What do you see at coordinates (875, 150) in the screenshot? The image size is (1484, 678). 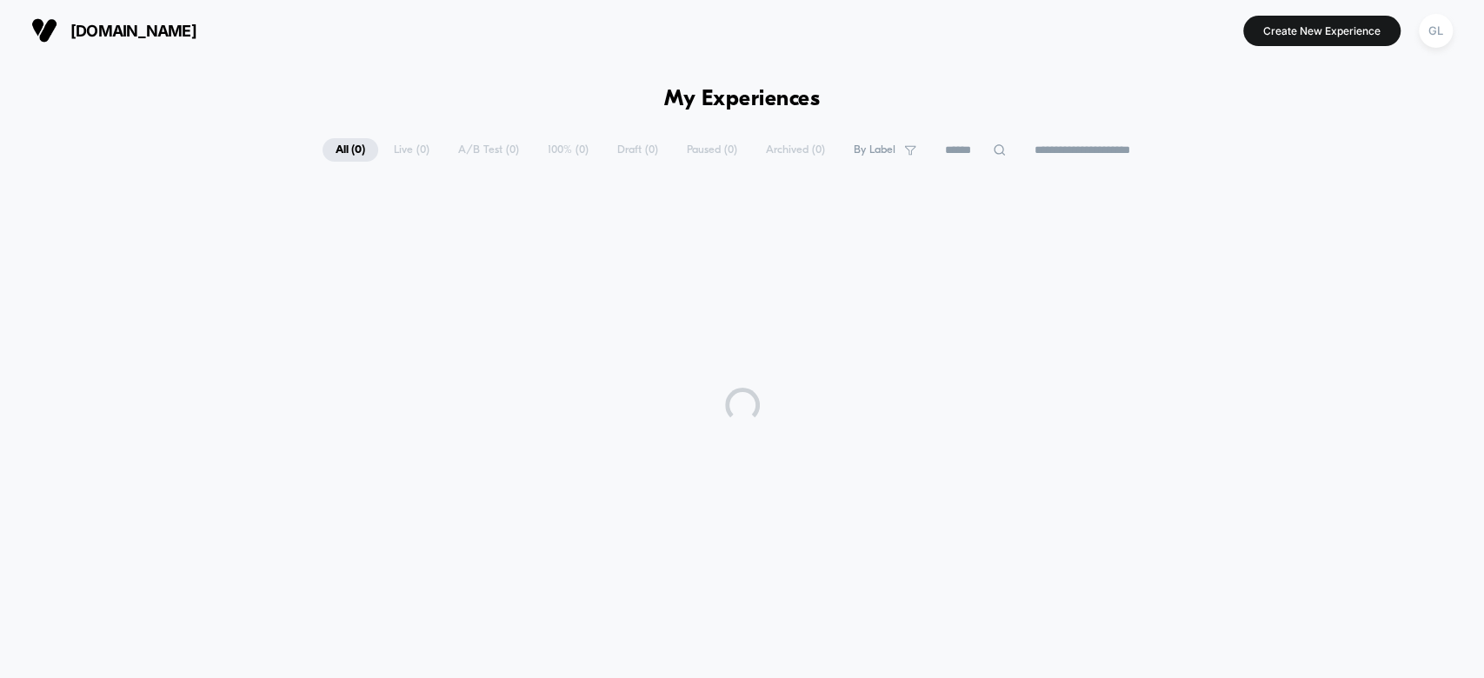 I see `span: By Label` at bounding box center [875, 150].